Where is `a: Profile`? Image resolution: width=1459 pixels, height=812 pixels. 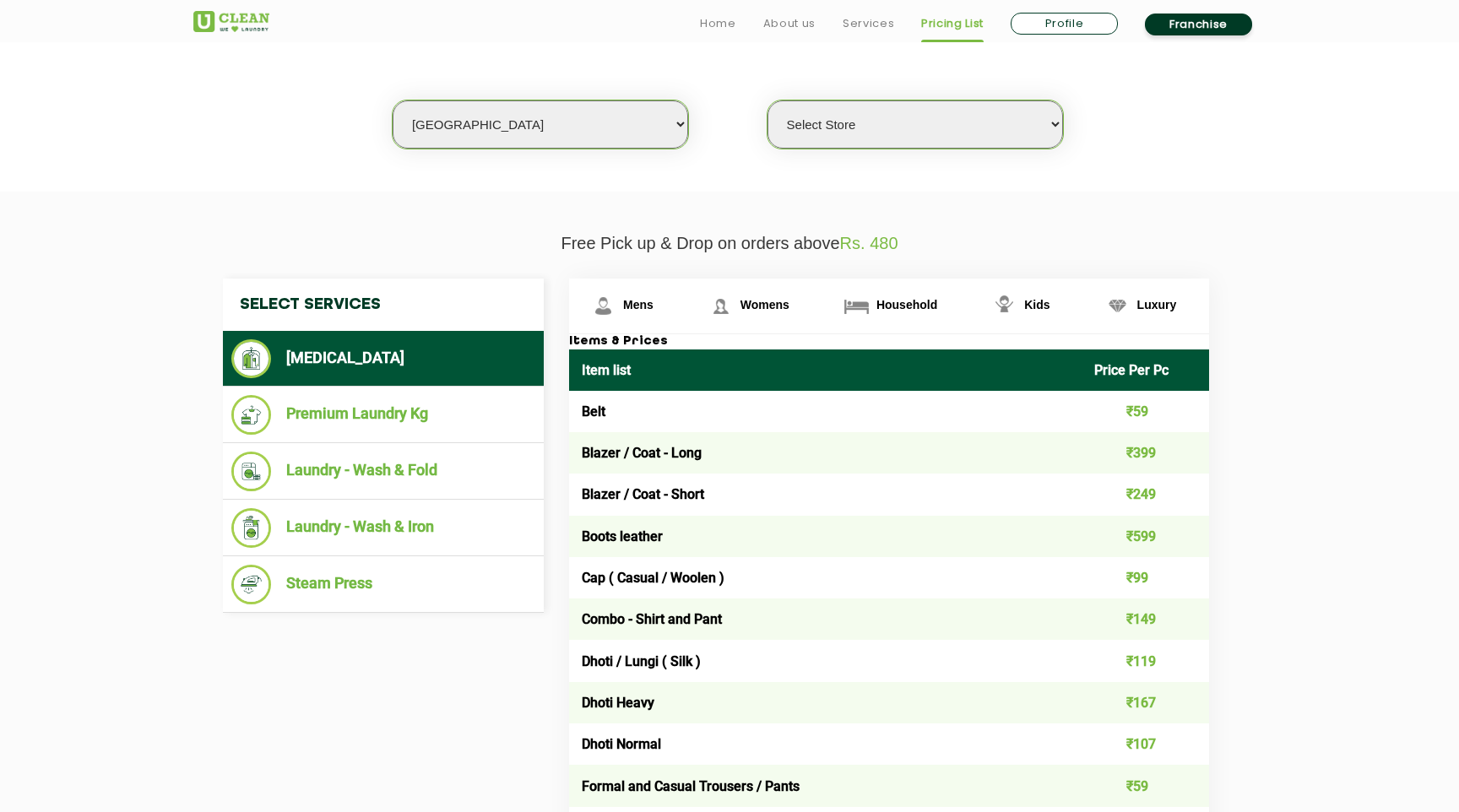
a: Profile is located at coordinates (1064, 24).